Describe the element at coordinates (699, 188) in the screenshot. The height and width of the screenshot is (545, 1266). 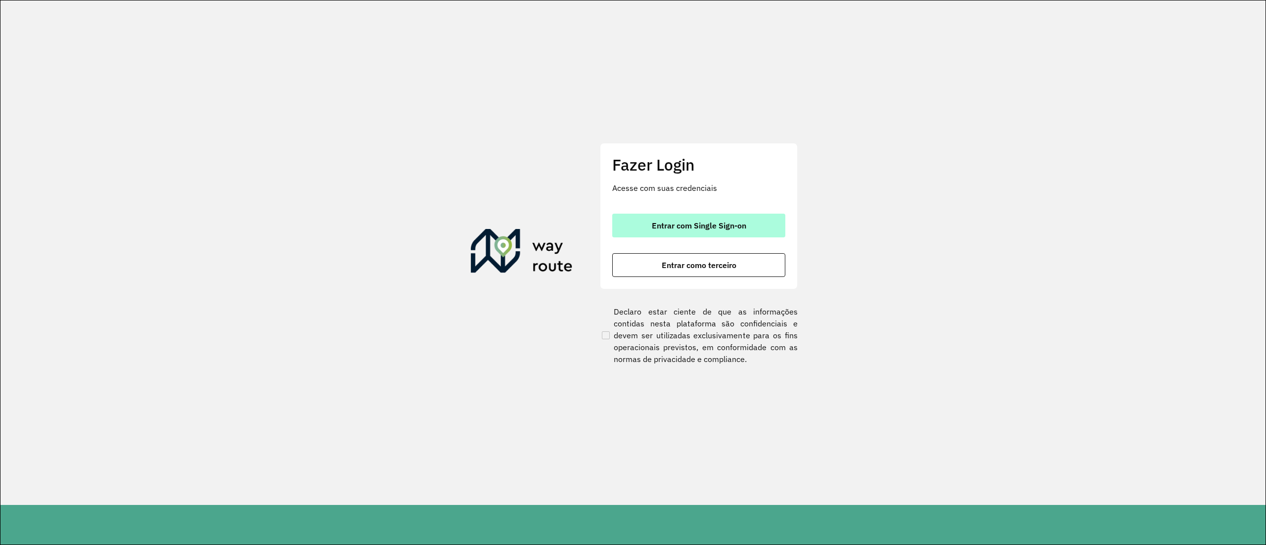
I see `p: Acesse com suas credenciais` at that location.